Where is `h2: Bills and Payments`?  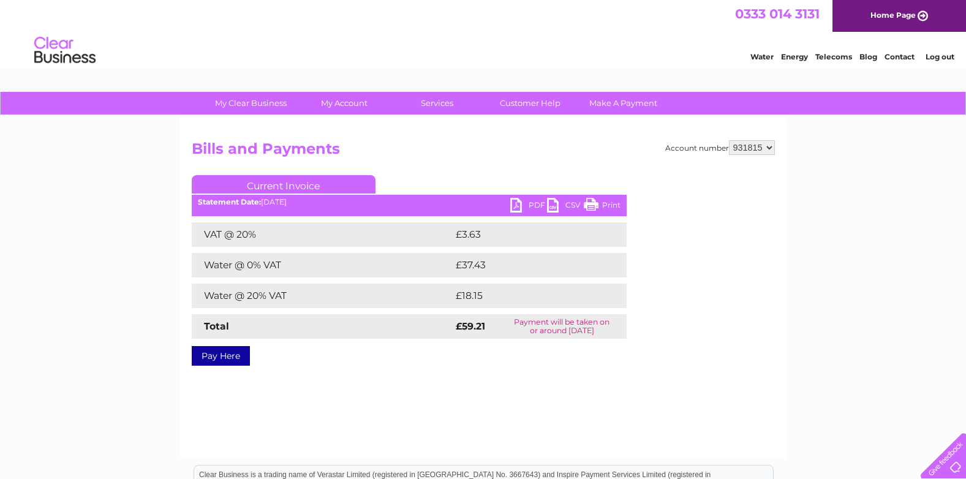
h2: Bills and Payments is located at coordinates (483, 152).